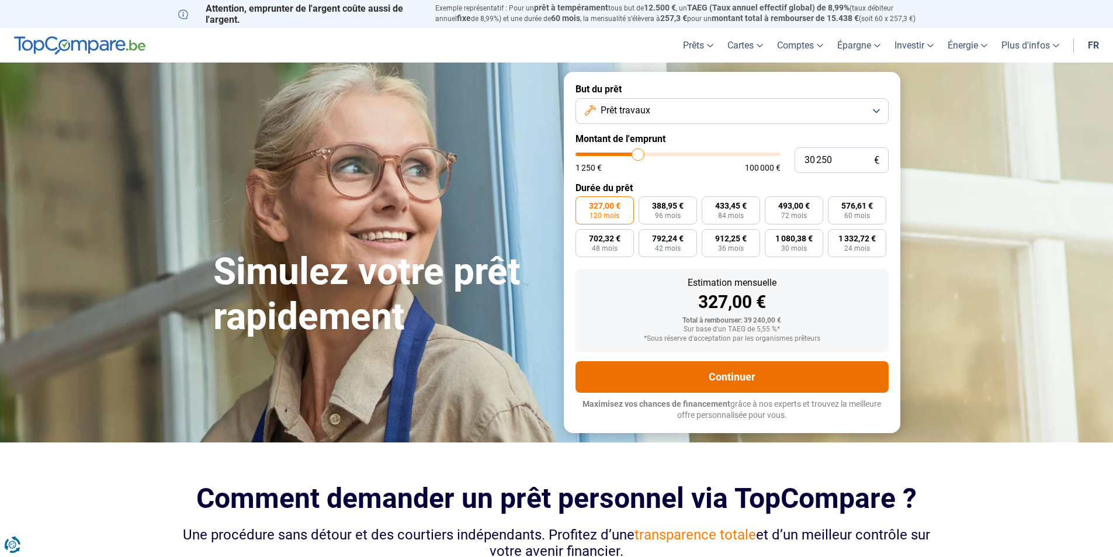  Describe the element at coordinates (695, 535) in the screenshot. I see `span: transparence totale` at that location.